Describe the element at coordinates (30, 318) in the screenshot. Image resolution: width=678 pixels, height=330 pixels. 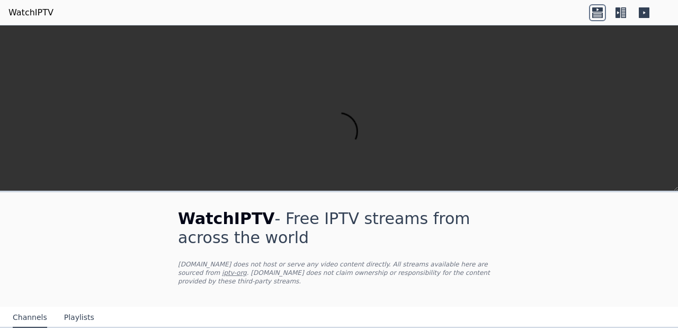
I see `button: Channels` at that location.